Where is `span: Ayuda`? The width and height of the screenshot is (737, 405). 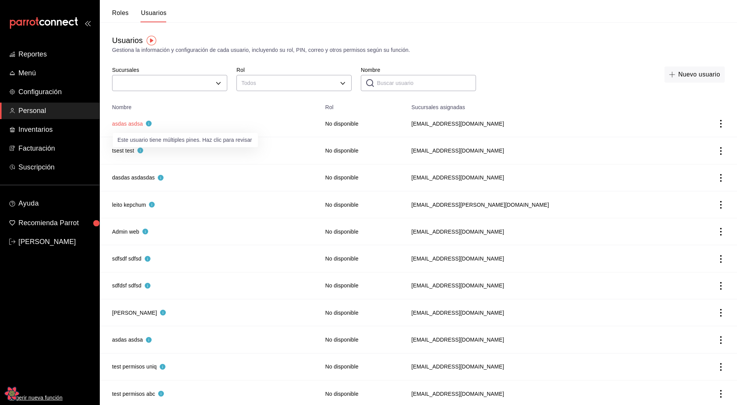
span: Ayuda is located at coordinates (56, 204).